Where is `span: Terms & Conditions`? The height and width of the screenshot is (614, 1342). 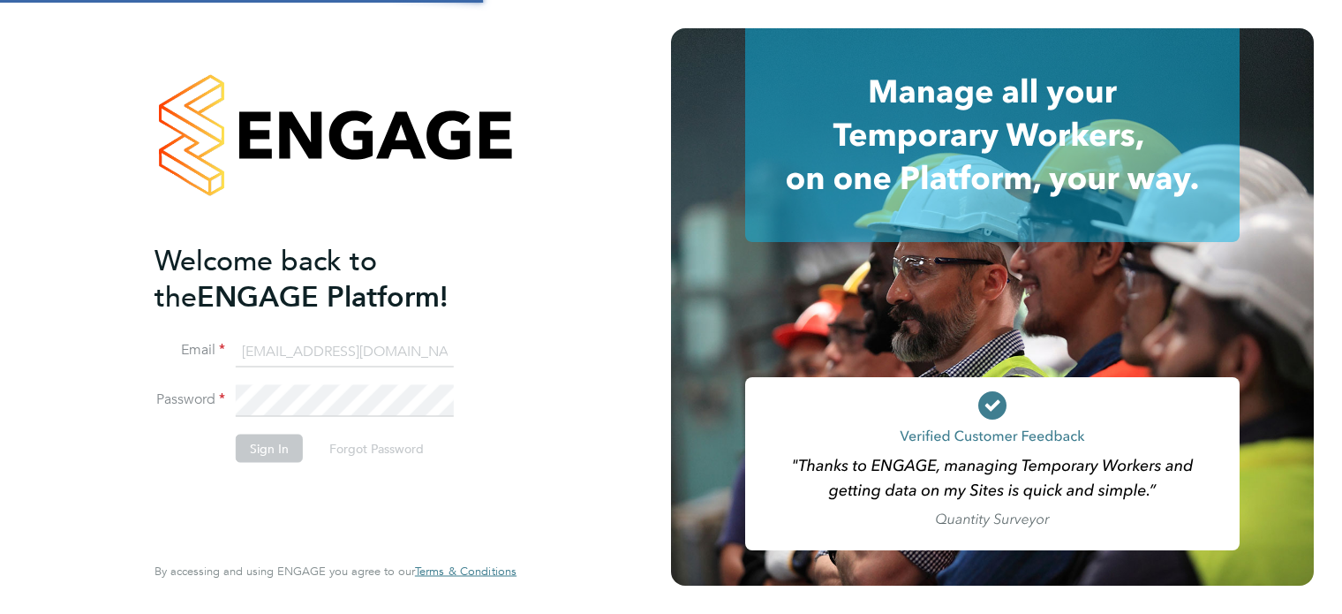
span: Terms & Conditions is located at coordinates (465, 570).